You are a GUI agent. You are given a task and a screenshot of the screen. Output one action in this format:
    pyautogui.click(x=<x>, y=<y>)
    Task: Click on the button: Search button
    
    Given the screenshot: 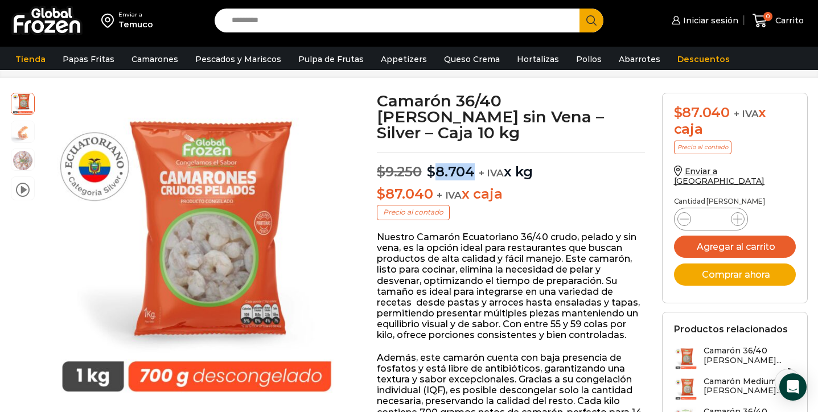 What is the action you would take?
    pyautogui.click(x=591, y=20)
    